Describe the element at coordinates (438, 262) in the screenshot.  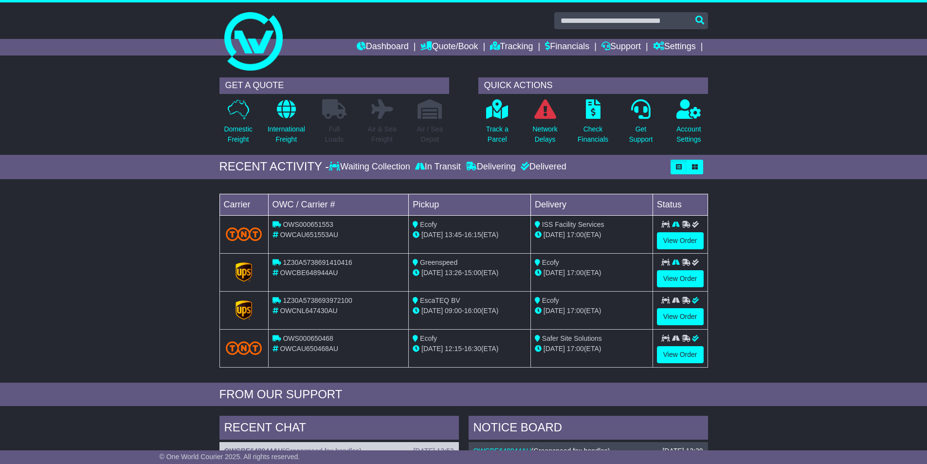
I see `span: Greenspeed` at that location.